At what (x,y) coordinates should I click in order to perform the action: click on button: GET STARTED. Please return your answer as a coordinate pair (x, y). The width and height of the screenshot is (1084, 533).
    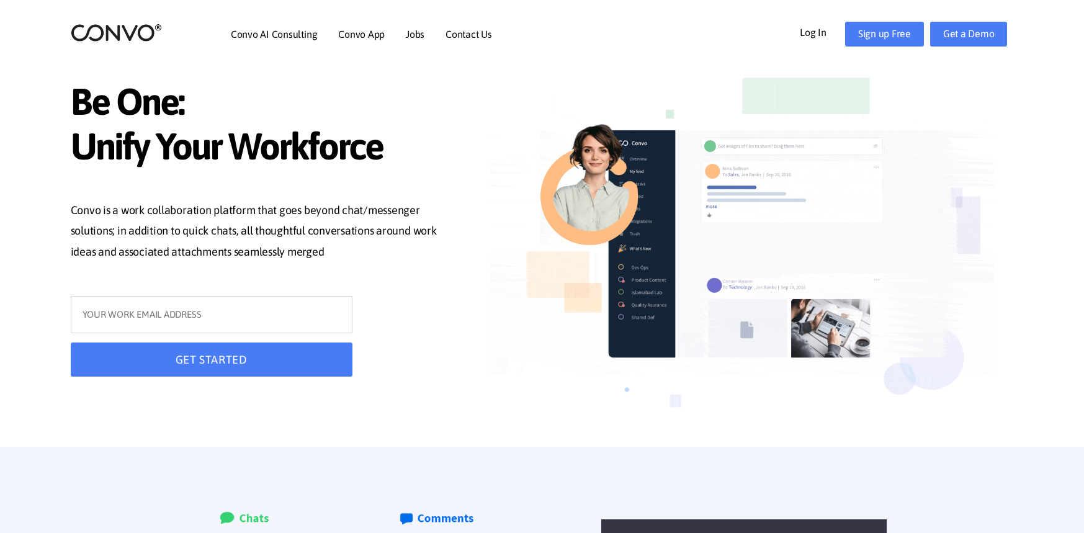
    Looking at the image, I should click on (212, 359).